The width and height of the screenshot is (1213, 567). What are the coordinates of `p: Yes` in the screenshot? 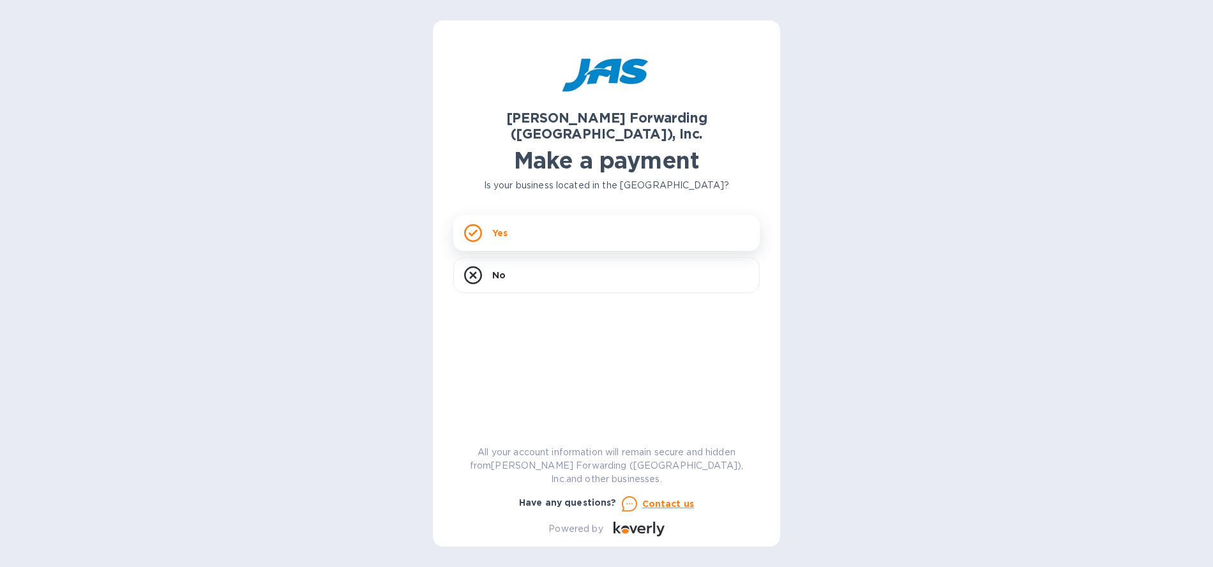 It's located at (500, 233).